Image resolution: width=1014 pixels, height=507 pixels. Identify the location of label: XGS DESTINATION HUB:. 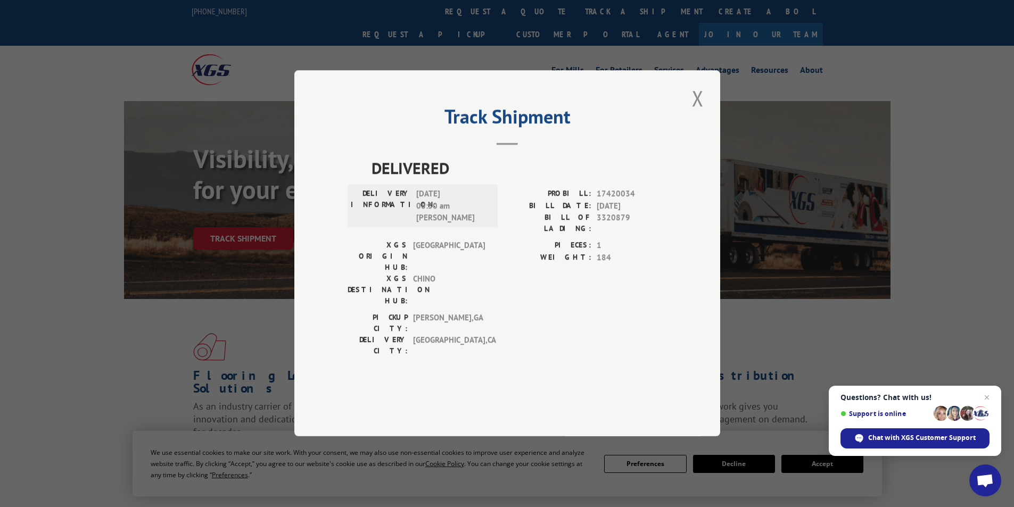
(377, 290).